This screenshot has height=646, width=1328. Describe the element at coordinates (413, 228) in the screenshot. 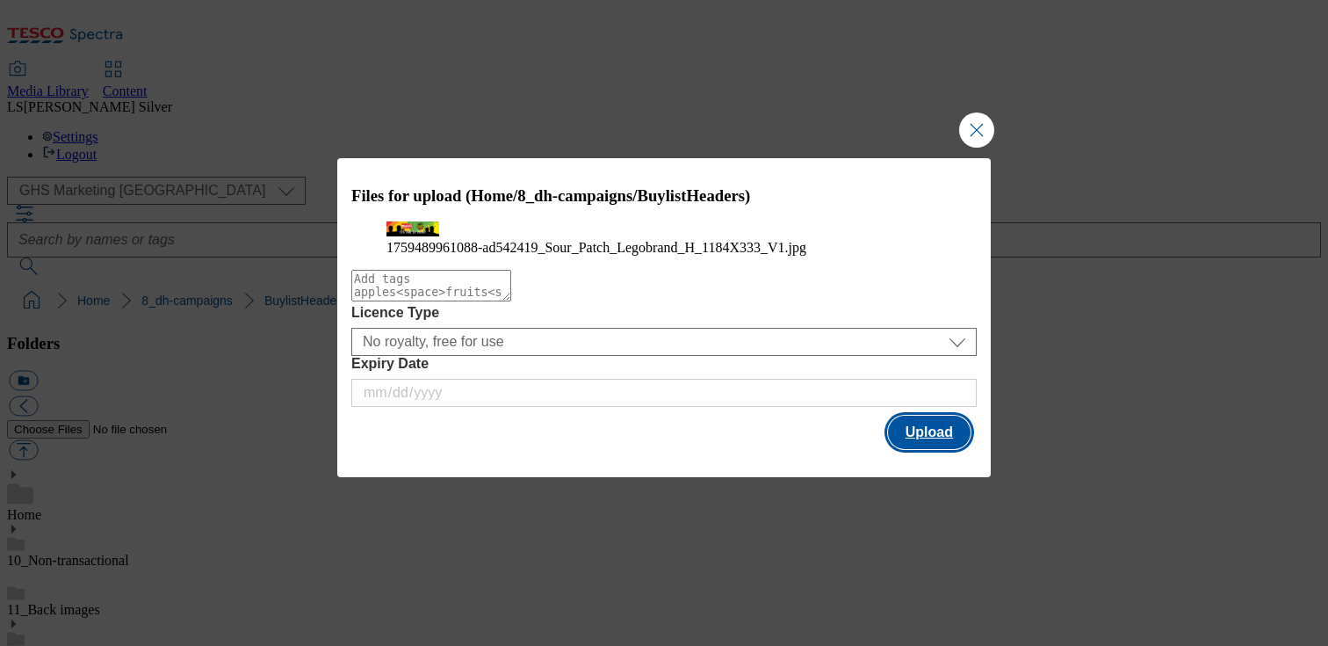

I see `img: preview` at that location.